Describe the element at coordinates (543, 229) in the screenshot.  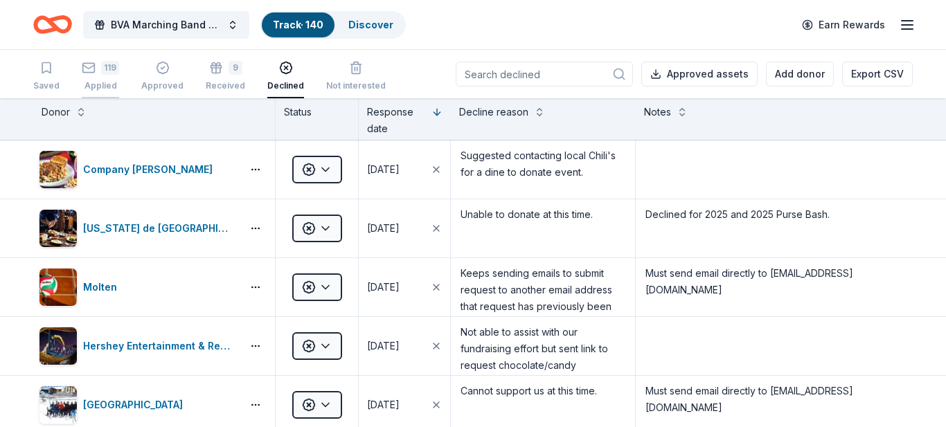
I see `textarea: Unable to donate at this time.` at that location.